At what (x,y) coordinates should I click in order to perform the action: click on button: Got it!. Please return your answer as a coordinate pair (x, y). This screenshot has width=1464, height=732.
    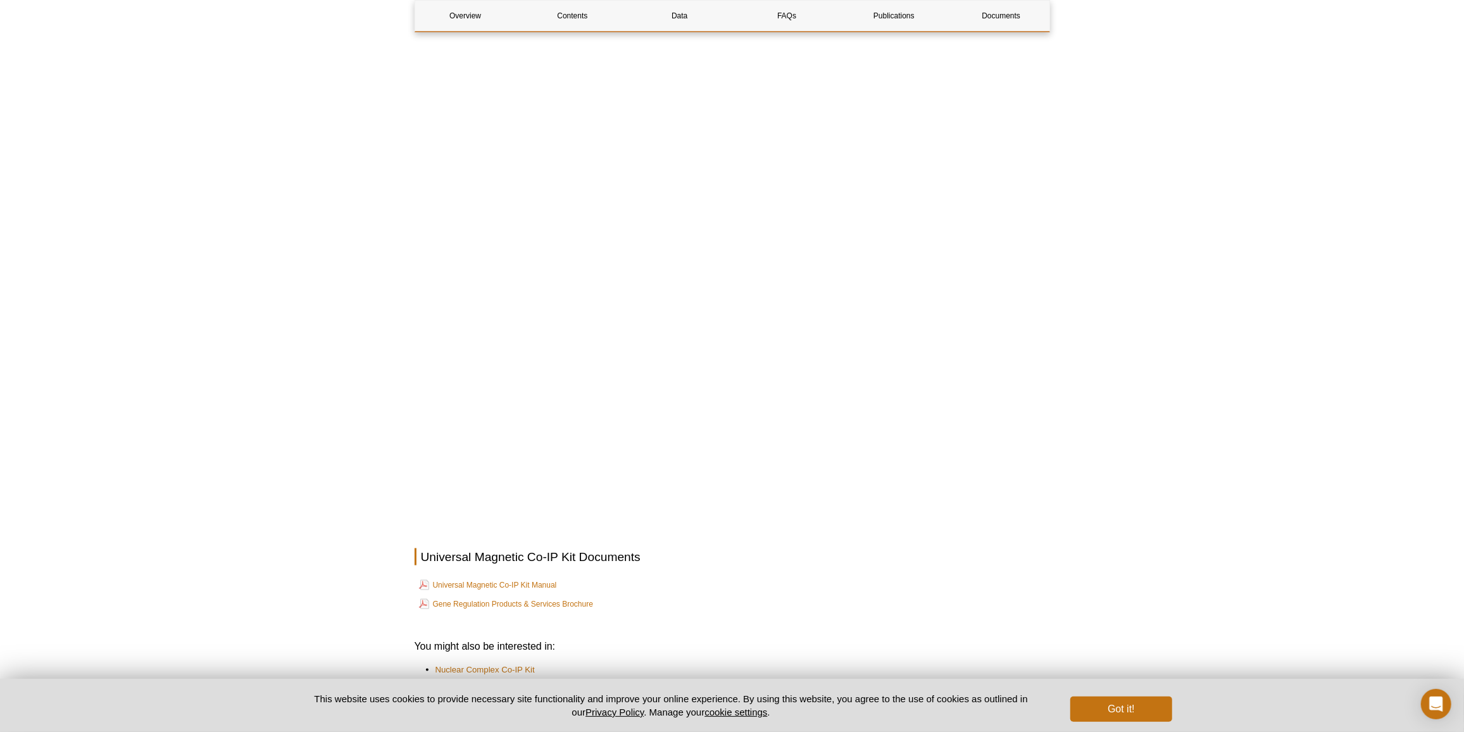
    Looking at the image, I should click on (1121, 709).